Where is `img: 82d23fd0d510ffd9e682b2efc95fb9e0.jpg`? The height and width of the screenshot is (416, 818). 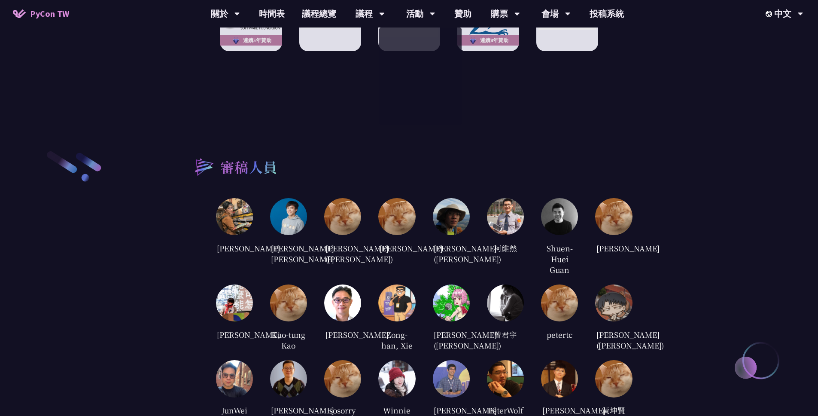 img: 82d23fd0d510ffd9e682b2efc95fb9e0.jpg is located at coordinates (505, 303).